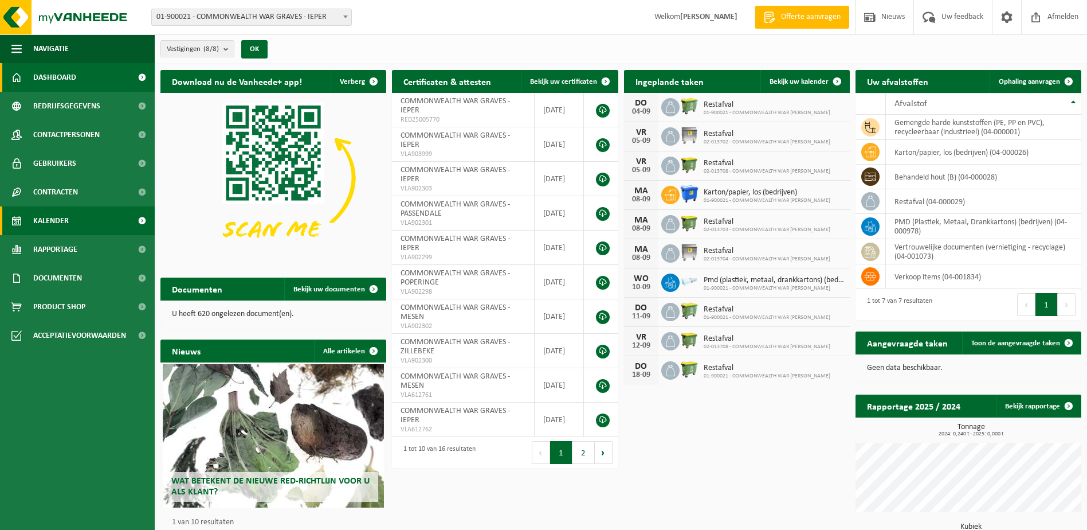 The width and height of the screenshot is (1087, 530). Describe the element at coordinates (583, 452) in the screenshot. I see `button: 2` at that location.